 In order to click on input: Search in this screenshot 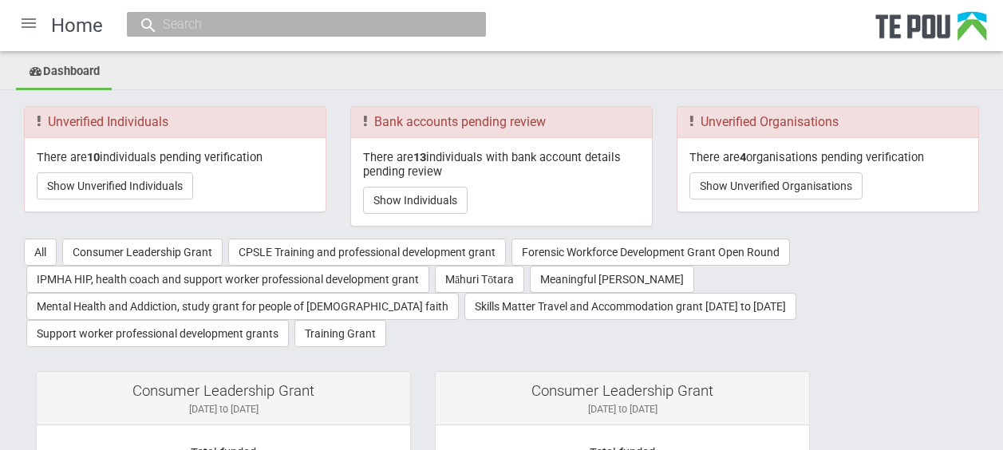, I will do `click(298, 24)`.